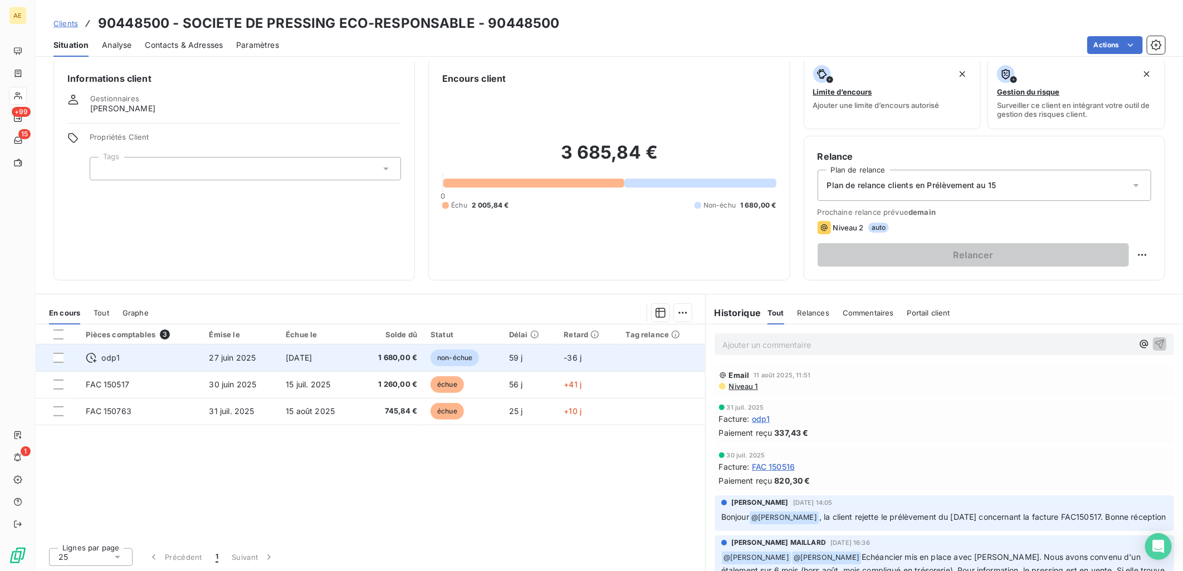  What do you see at coordinates (310, 411) in the screenshot?
I see `span: 15 août 2025` at bounding box center [310, 411].